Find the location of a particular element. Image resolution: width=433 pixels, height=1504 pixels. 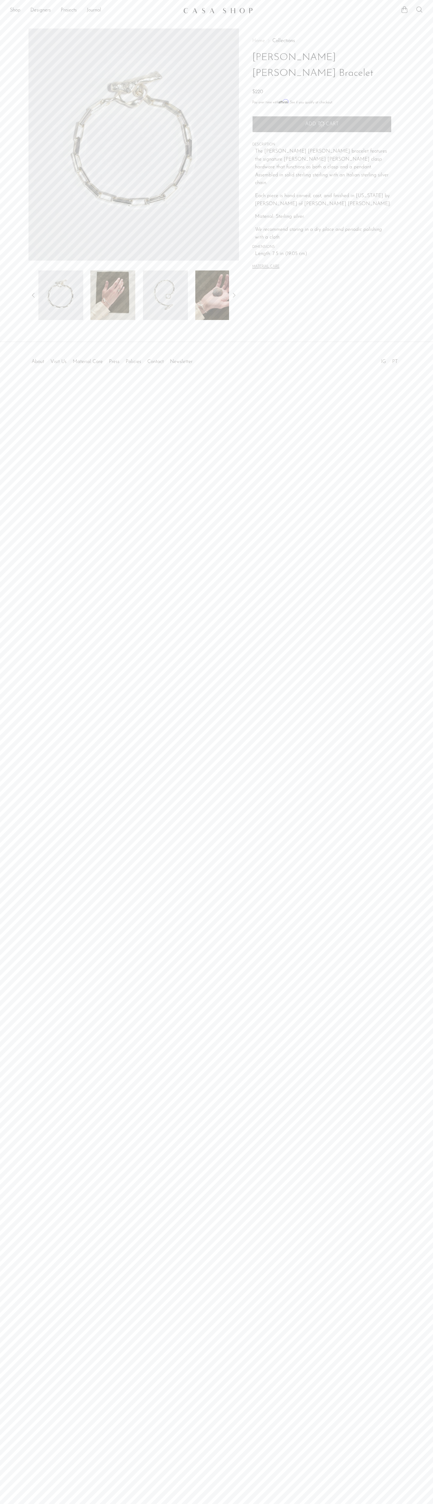

nav: Desktop navigation is located at coordinates (94, 11).